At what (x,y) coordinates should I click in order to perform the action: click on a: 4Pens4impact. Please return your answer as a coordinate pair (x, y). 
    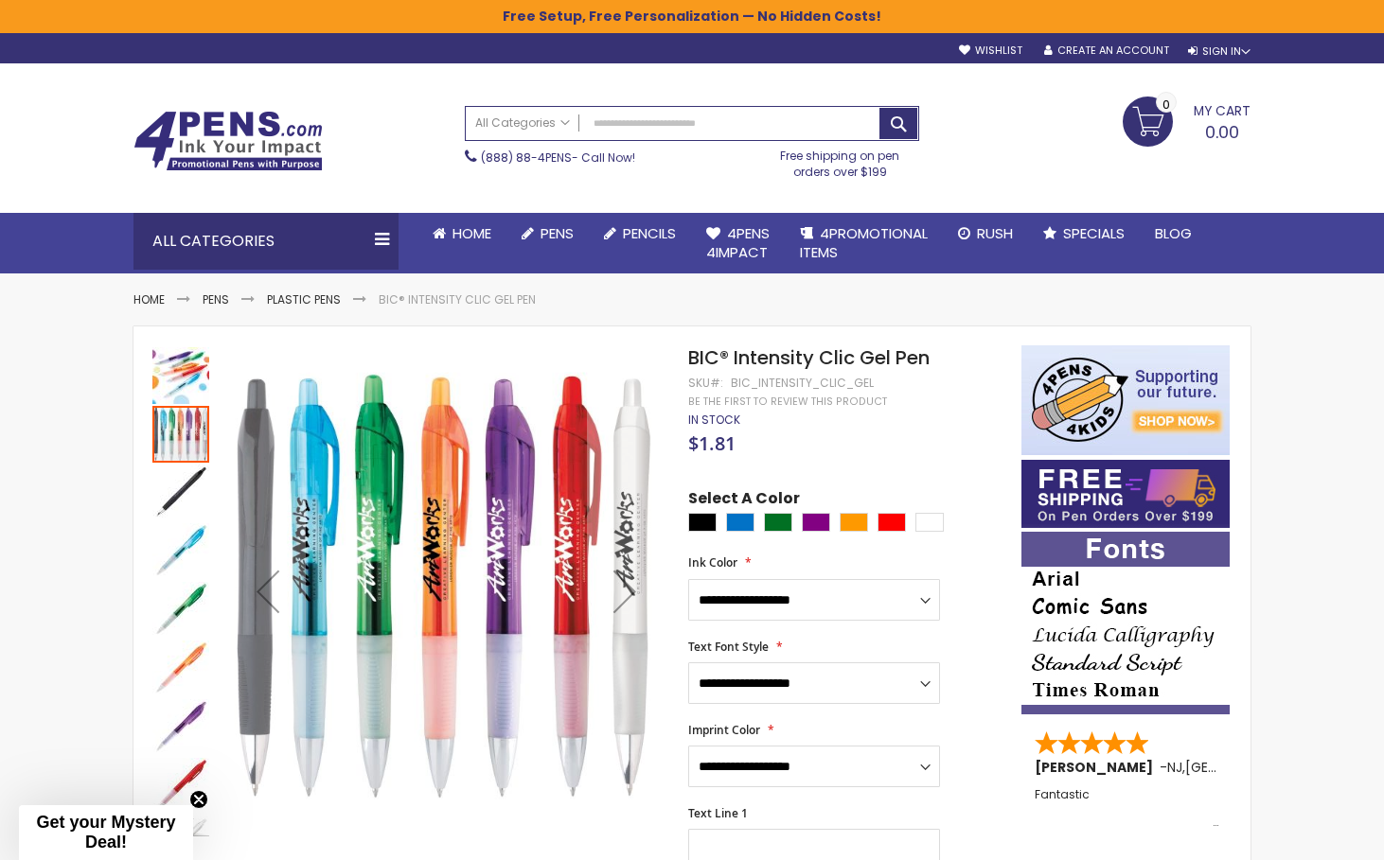
    Looking at the image, I should click on (737, 243).